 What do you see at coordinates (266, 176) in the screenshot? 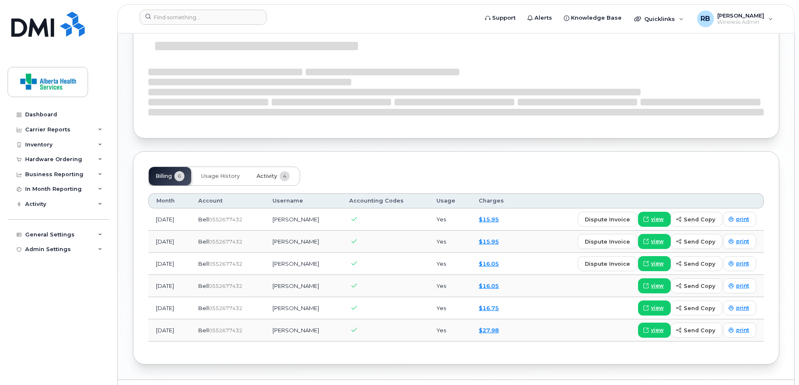
I see `span: Activity` at bounding box center [266, 176].